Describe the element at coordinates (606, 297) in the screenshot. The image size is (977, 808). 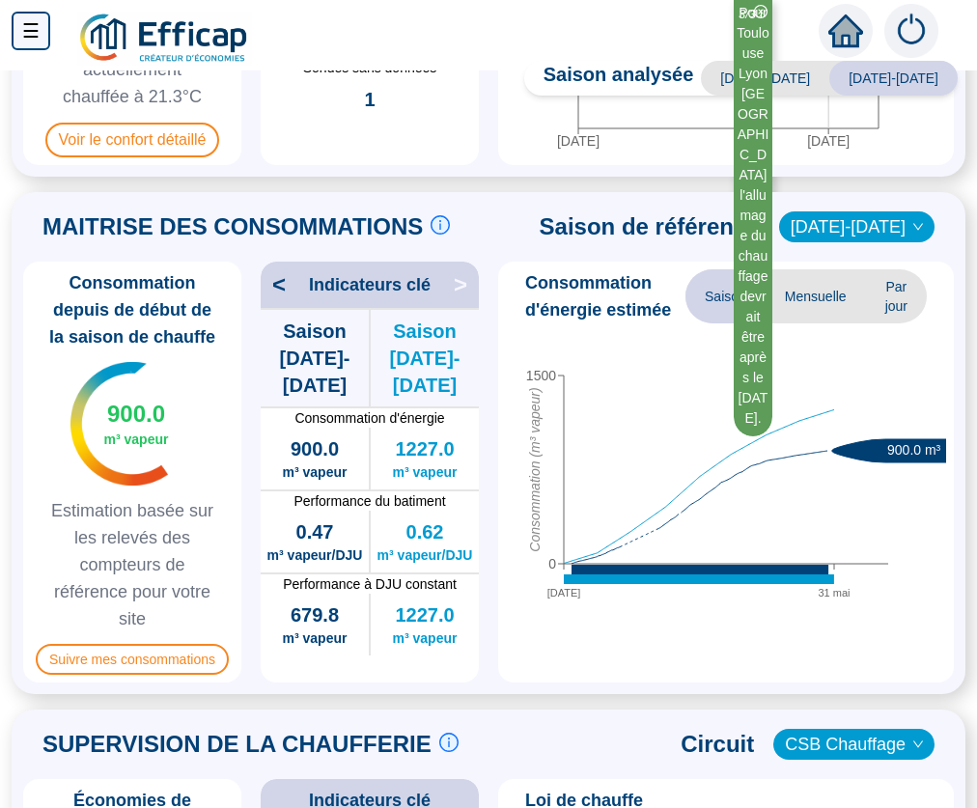
I see `span: Consommation d'énergie estimée` at that location.